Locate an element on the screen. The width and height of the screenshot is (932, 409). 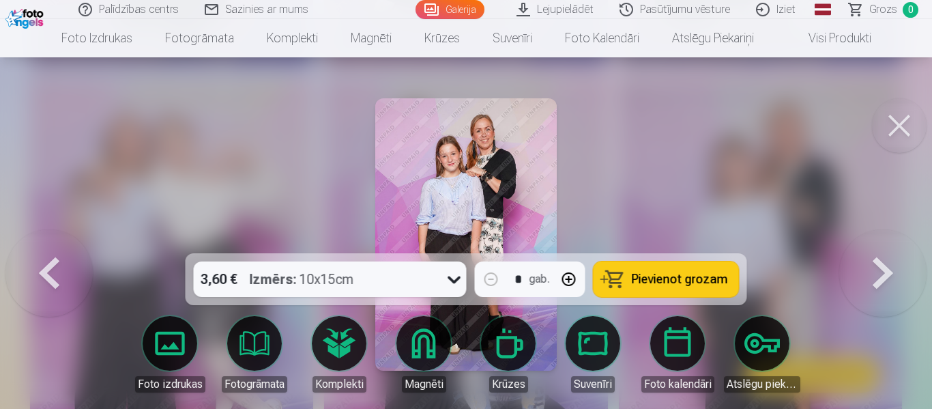
img: /fa1 is located at coordinates (26, 17).